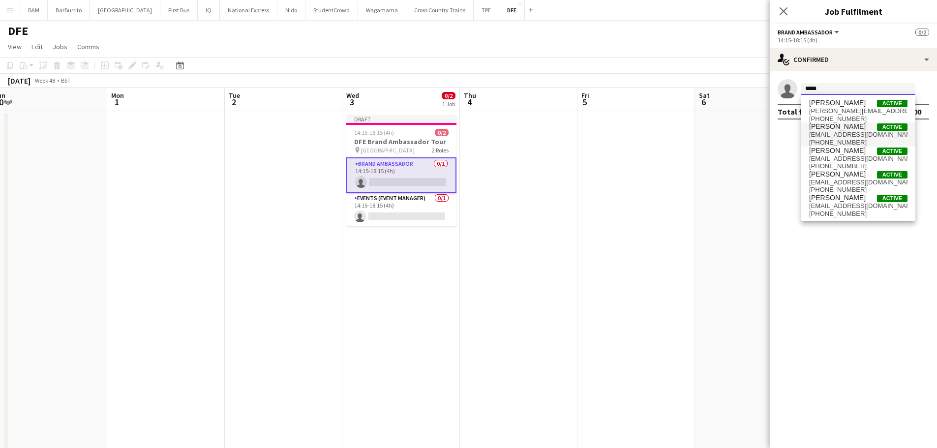 This screenshot has height=448, width=937. I want to click on span: 6, so click(703, 102).